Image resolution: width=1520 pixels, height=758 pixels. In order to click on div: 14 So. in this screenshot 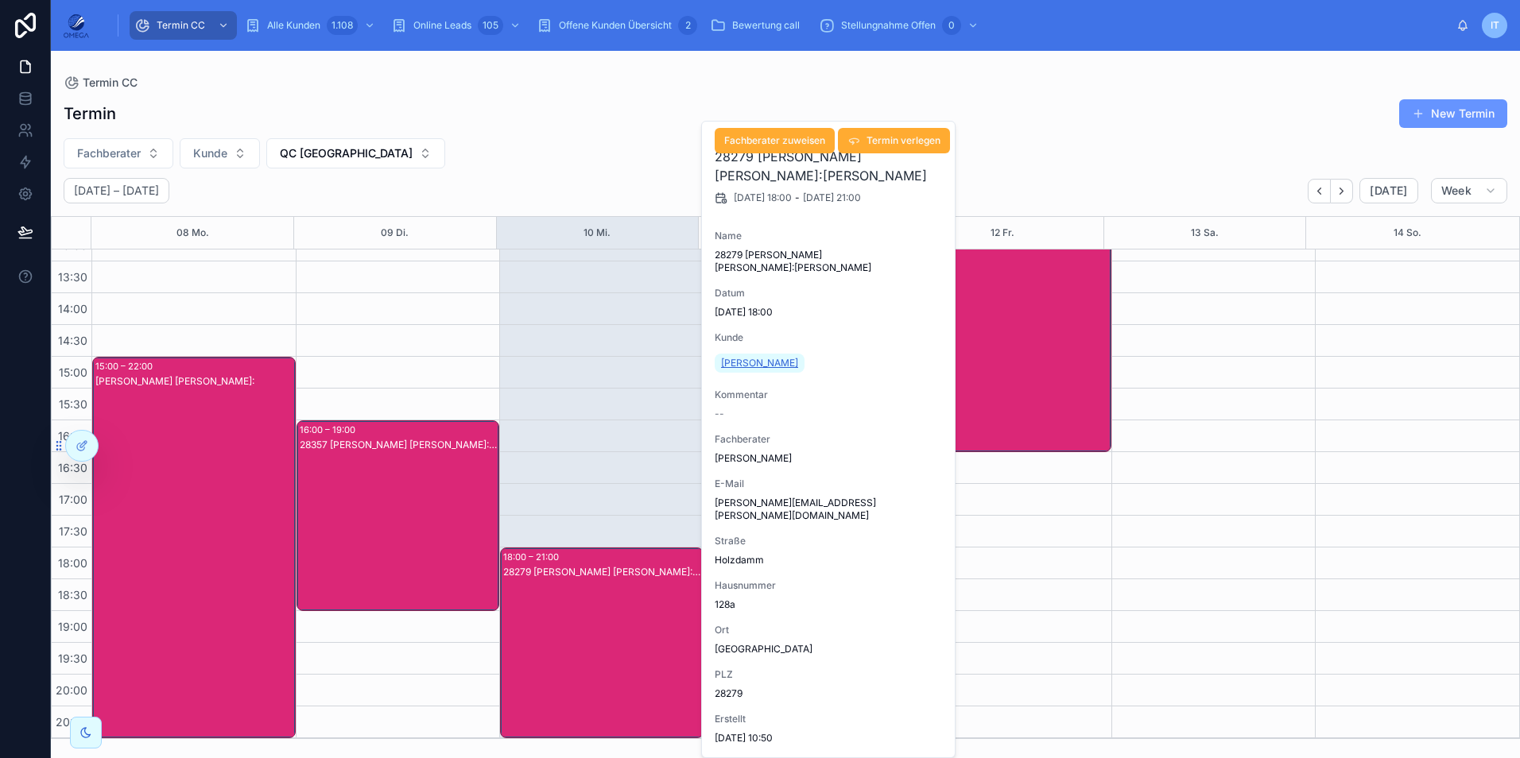, I will do `click(1407, 233)`.